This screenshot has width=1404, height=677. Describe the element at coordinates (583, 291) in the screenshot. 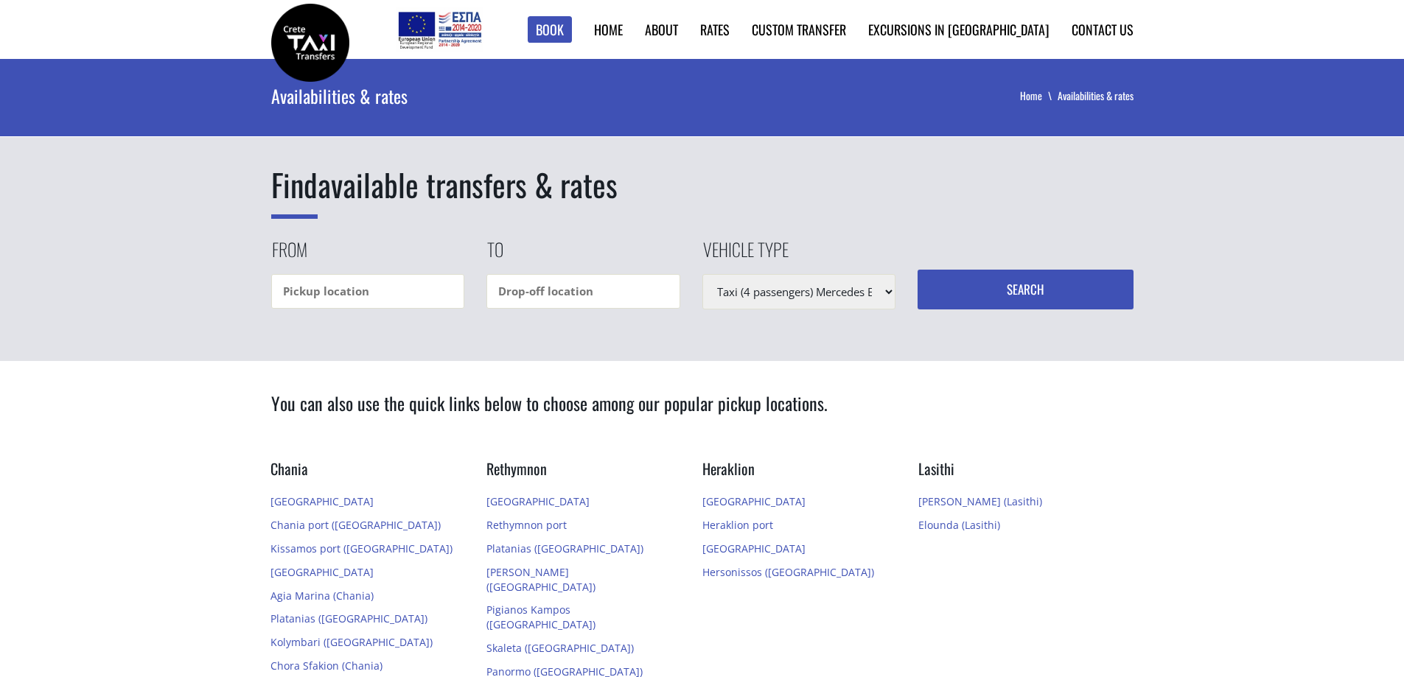

I see `input: Drop-off location` at that location.